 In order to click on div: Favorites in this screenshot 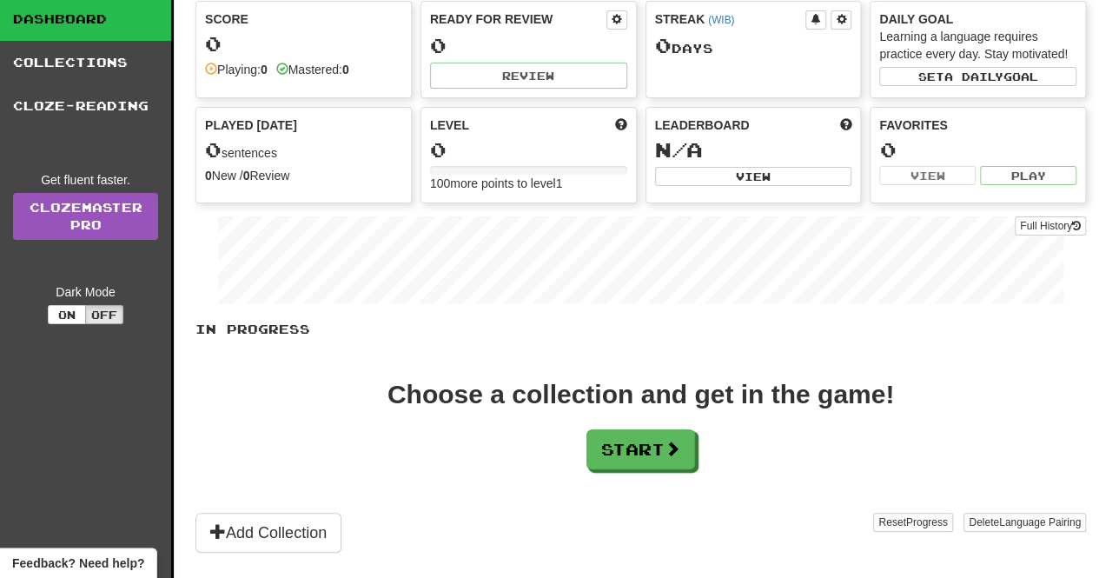, I will do `click(977, 125)`.